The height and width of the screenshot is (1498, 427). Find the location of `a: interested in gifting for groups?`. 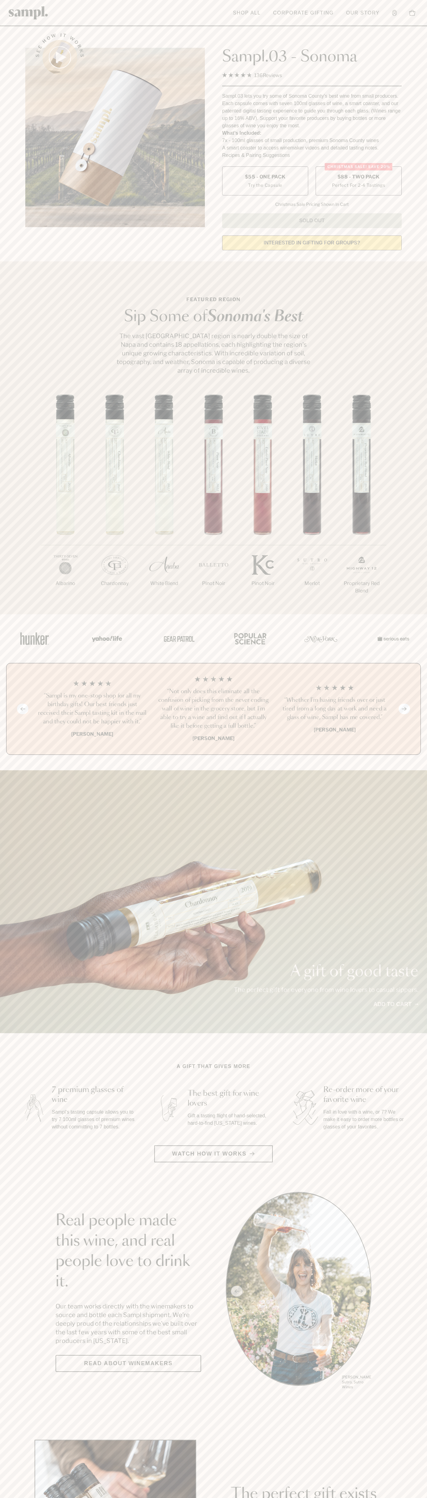

a: interested in gifting for groups? is located at coordinates (312, 243).